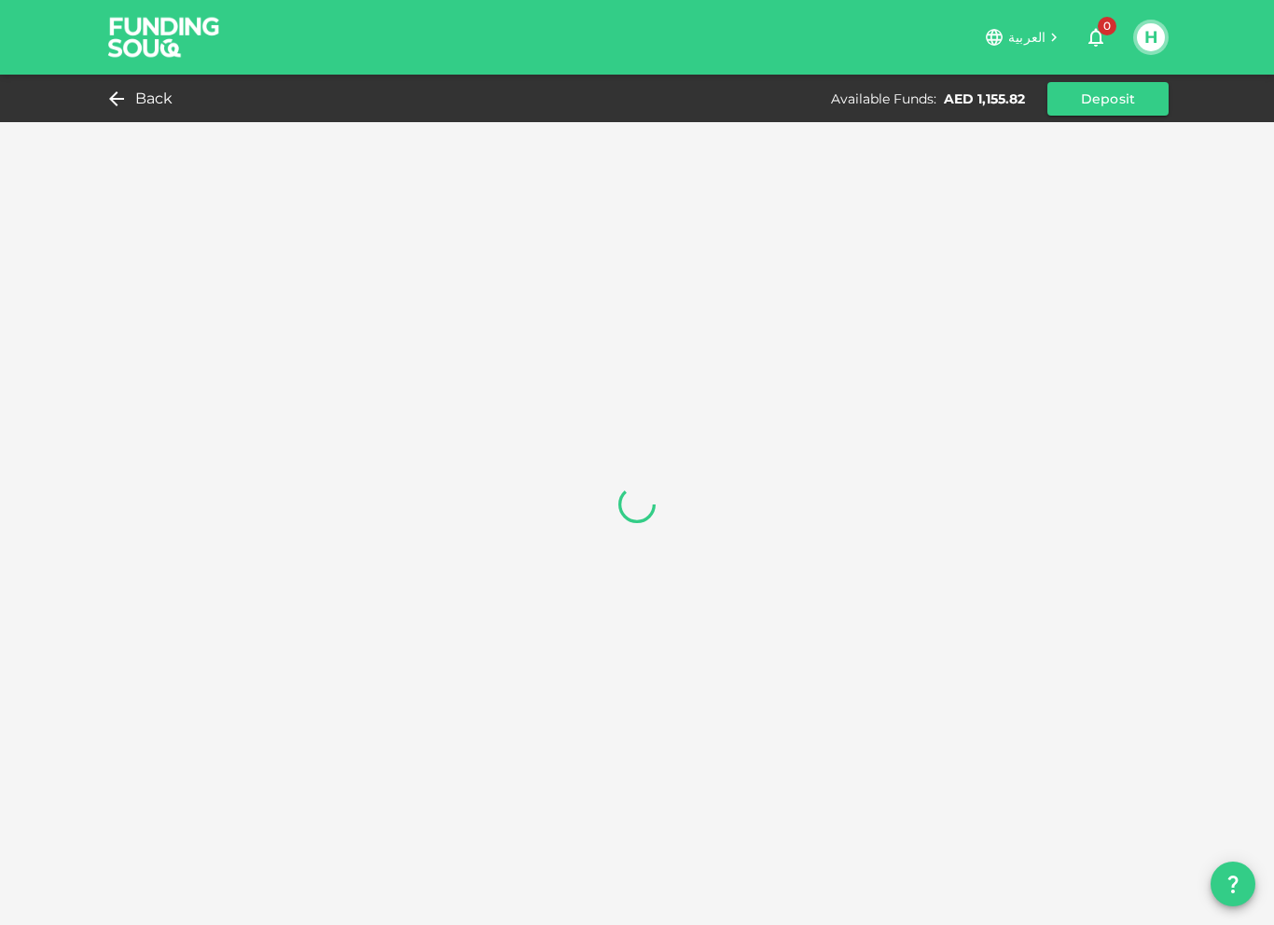 The image size is (1274, 925). I want to click on span: 0, so click(1107, 26).